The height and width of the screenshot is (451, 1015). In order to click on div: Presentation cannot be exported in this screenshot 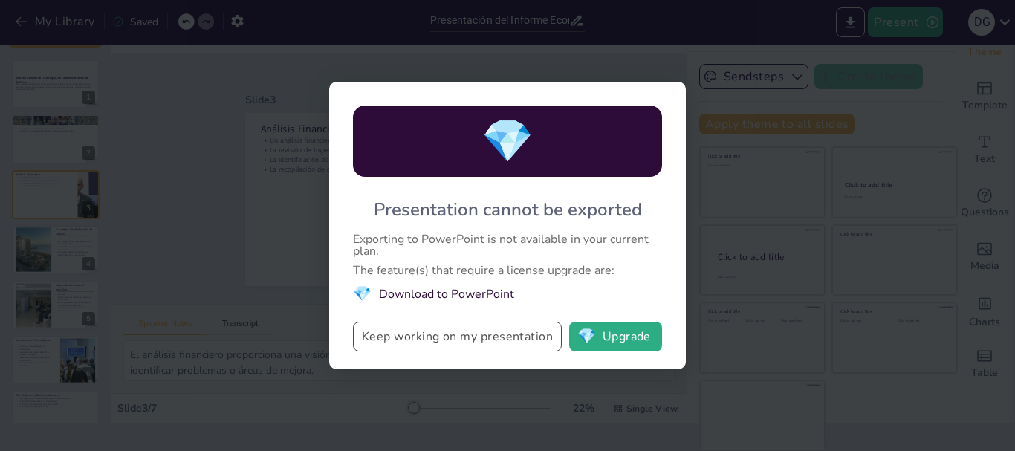, I will do `click(508, 210)`.